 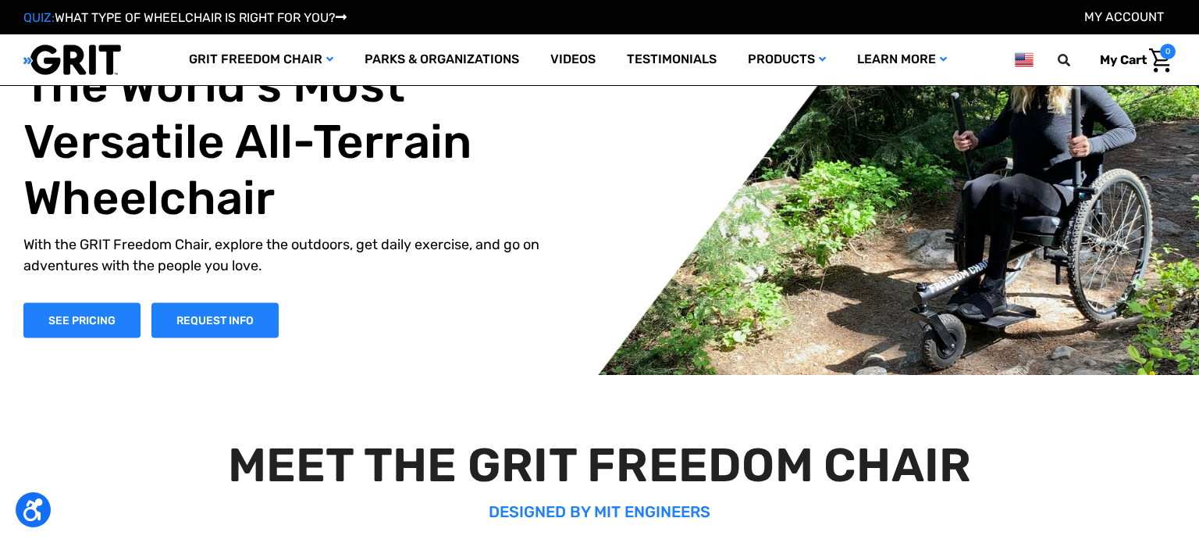 I want to click on input: Search, so click(x=1077, y=60).